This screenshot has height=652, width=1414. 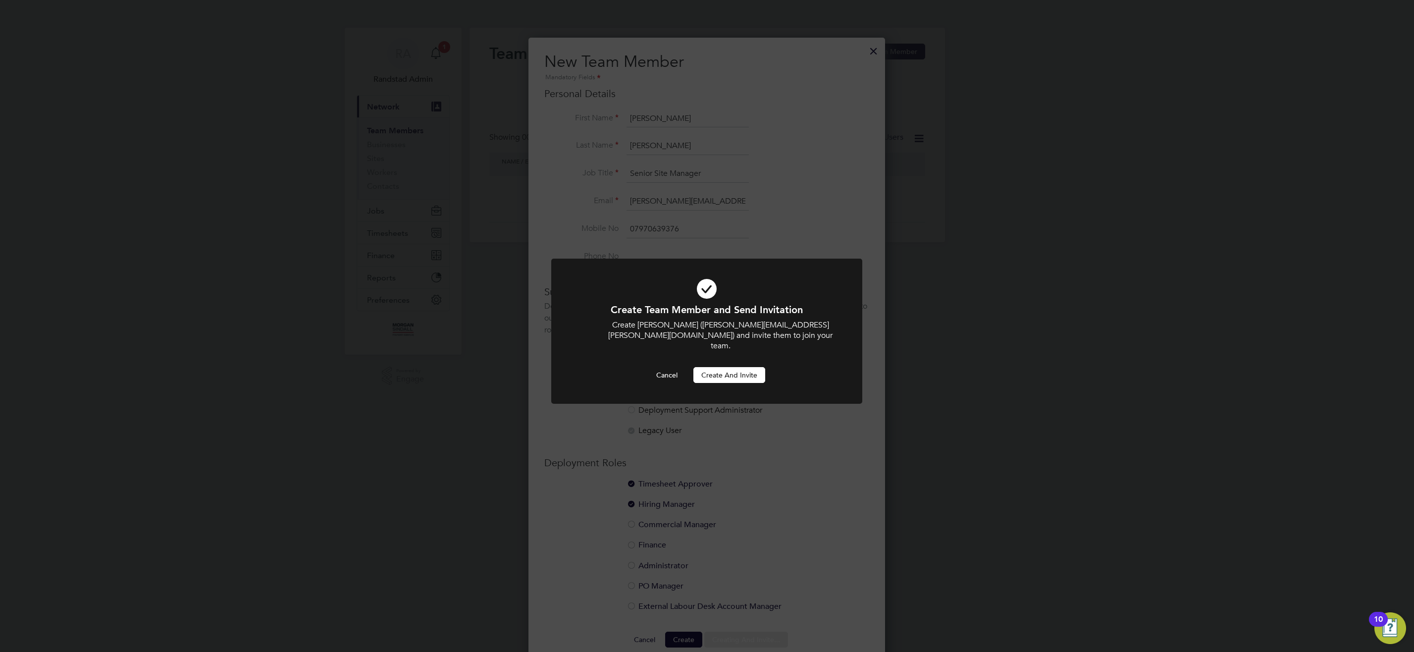 I want to click on div: 10, so click(x=1379, y=626).